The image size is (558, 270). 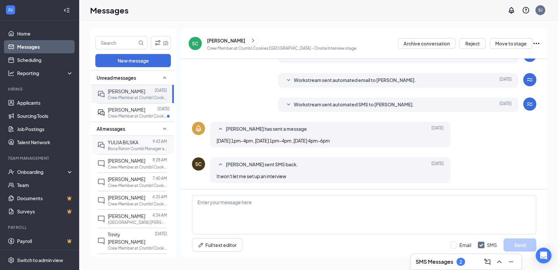 I want to click on button: Filter (2), so click(x=161, y=43).